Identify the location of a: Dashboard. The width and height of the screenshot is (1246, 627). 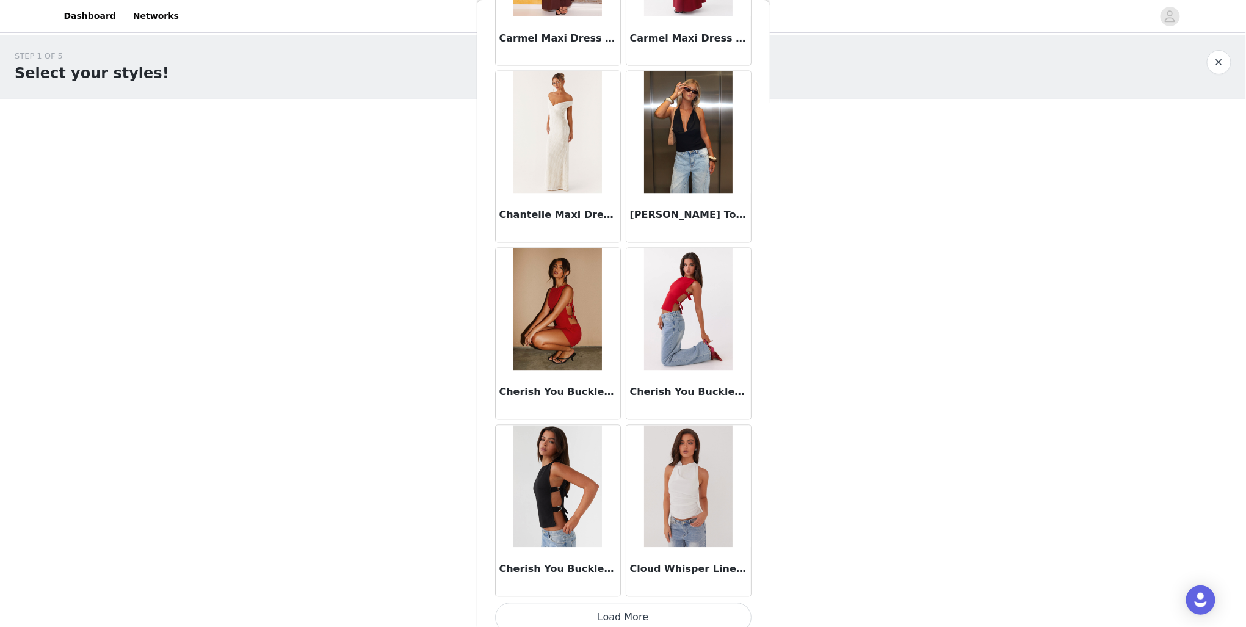
(90, 16).